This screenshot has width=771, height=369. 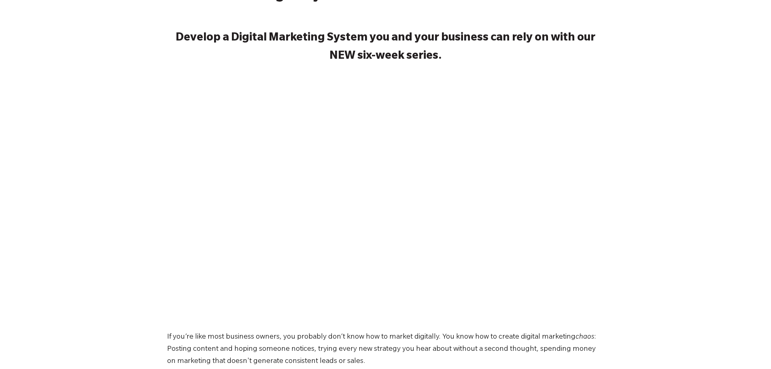 What do you see at coordinates (751, 349) in the screenshot?
I see `div: Chat Widget` at bounding box center [751, 349].